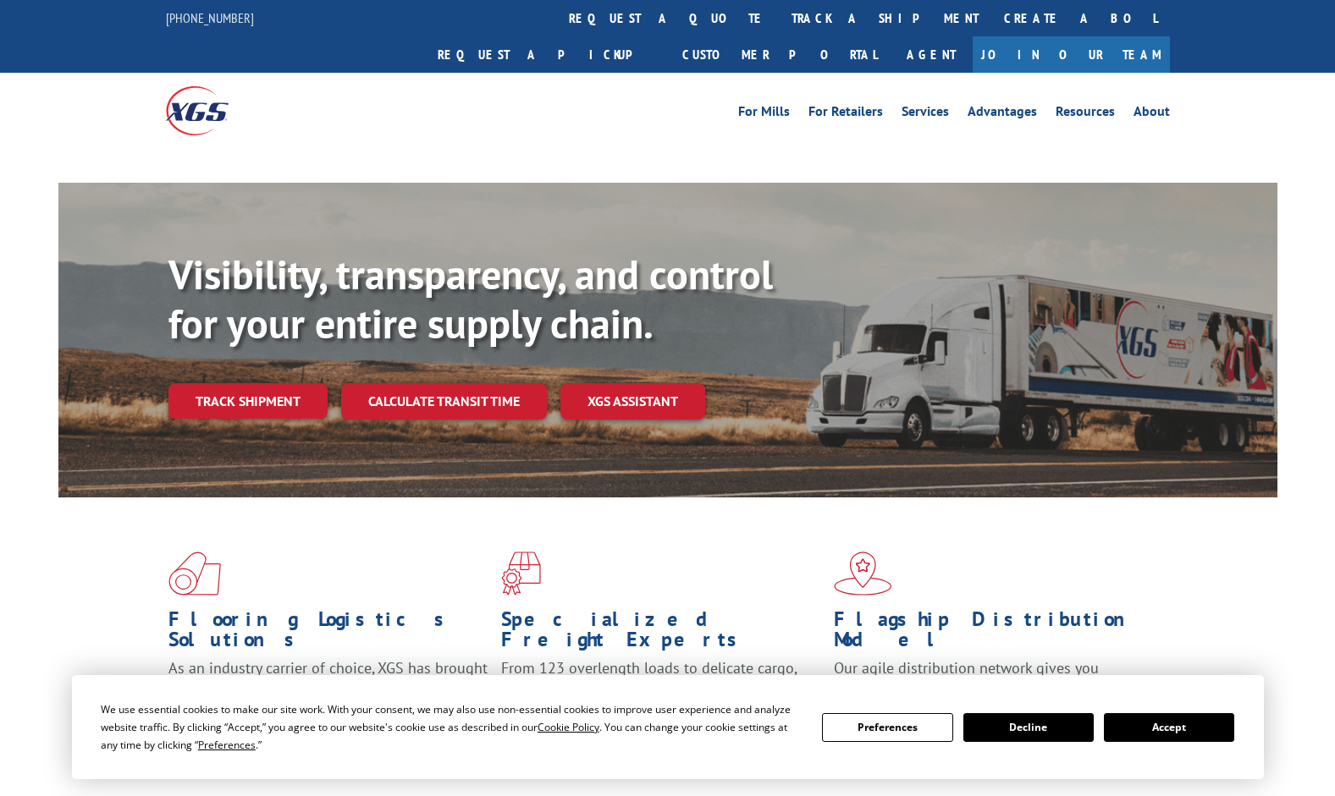 The image size is (1335, 796). I want to click on a: Resources, so click(1085, 114).